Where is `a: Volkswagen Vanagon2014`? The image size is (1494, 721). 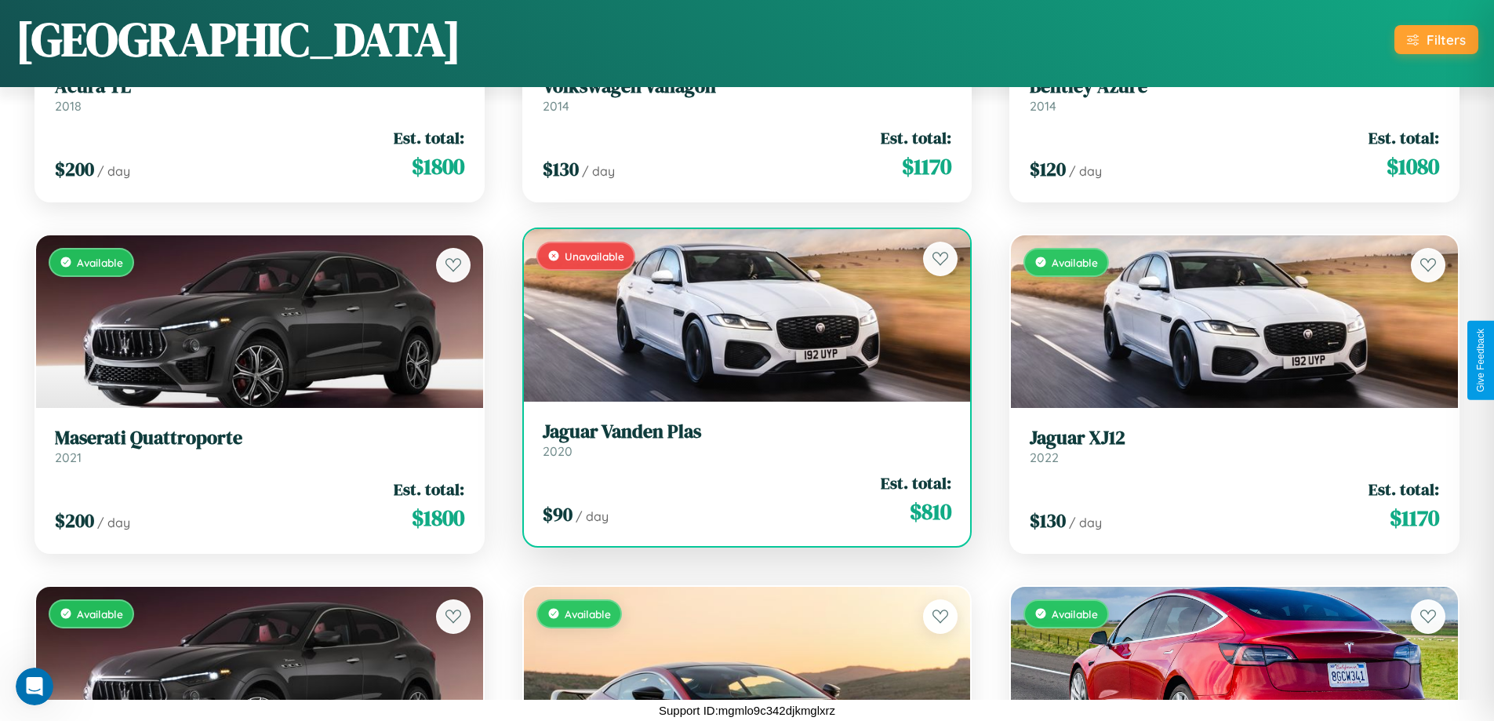 a: Volkswagen Vanagon2014 is located at coordinates (747, 94).